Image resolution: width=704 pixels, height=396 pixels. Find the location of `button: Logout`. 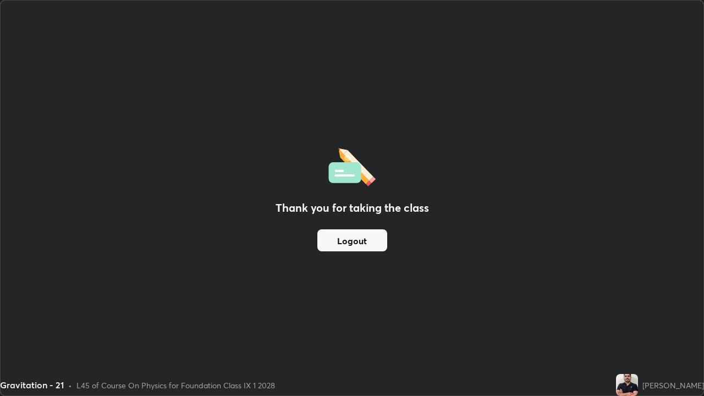

button: Logout is located at coordinates (352, 240).